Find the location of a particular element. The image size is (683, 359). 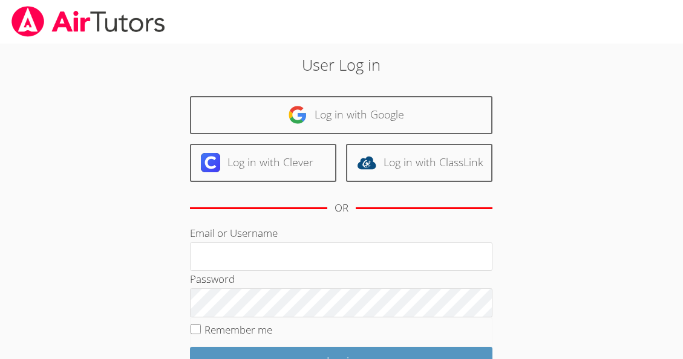

h2: User Log in is located at coordinates (342, 65).